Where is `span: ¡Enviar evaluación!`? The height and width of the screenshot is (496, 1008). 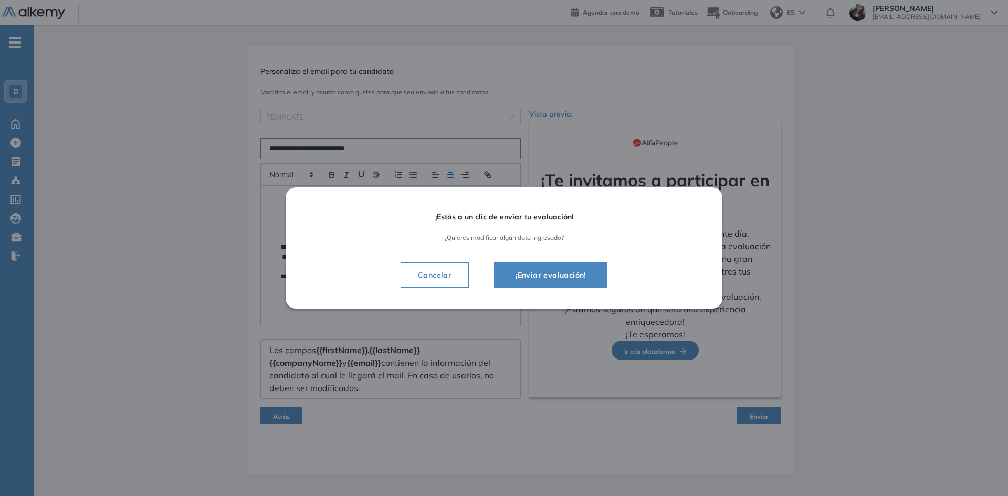 span: ¡Enviar evaluación! is located at coordinates (551, 275).